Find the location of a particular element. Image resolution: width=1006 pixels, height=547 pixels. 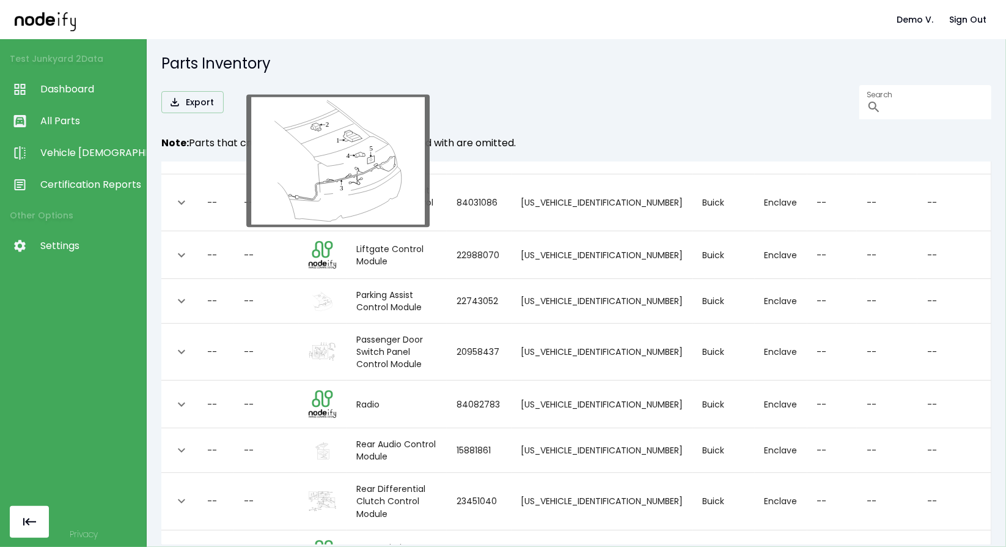

button: Sign Out is located at coordinates (968, 20).